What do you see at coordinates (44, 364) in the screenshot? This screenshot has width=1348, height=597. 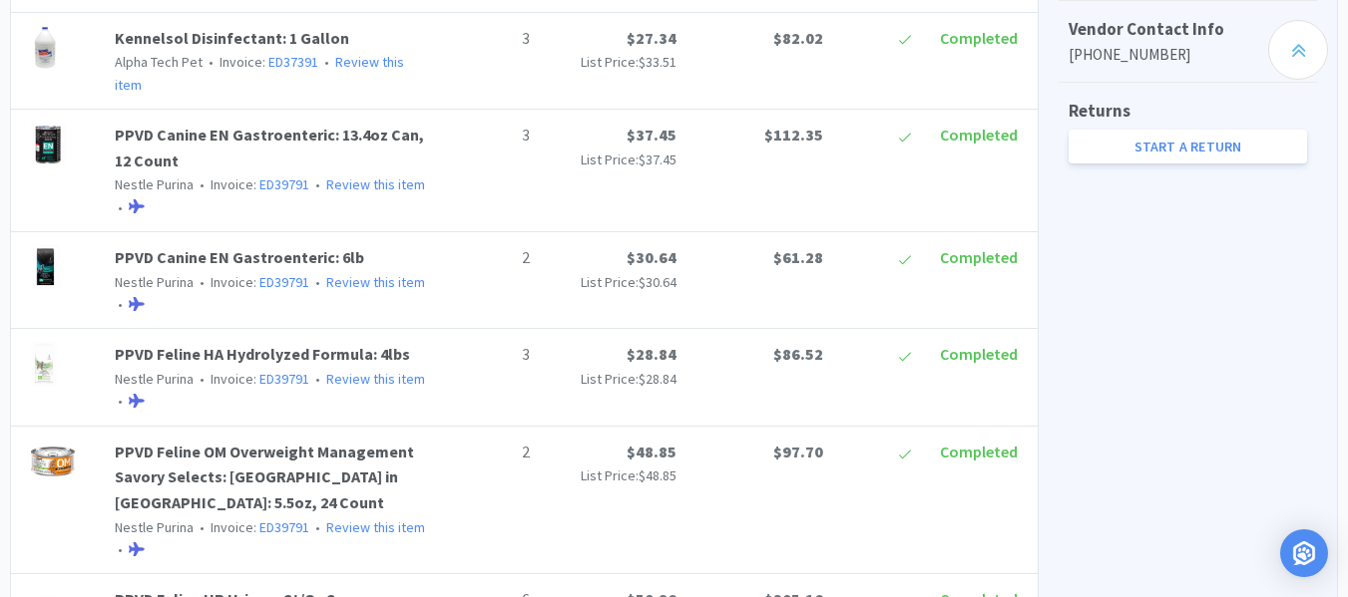 I see `img: 7e24a00e3a5648b8865233089f5420e1_21555.png` at bounding box center [44, 364].